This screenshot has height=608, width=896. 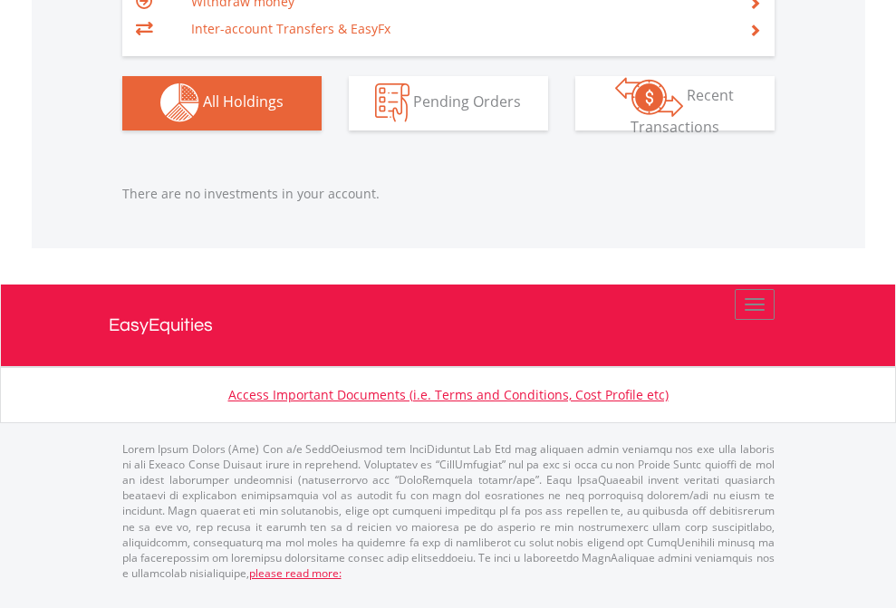 What do you see at coordinates (243, 101) in the screenshot?
I see `span: All Holdings` at bounding box center [243, 101].